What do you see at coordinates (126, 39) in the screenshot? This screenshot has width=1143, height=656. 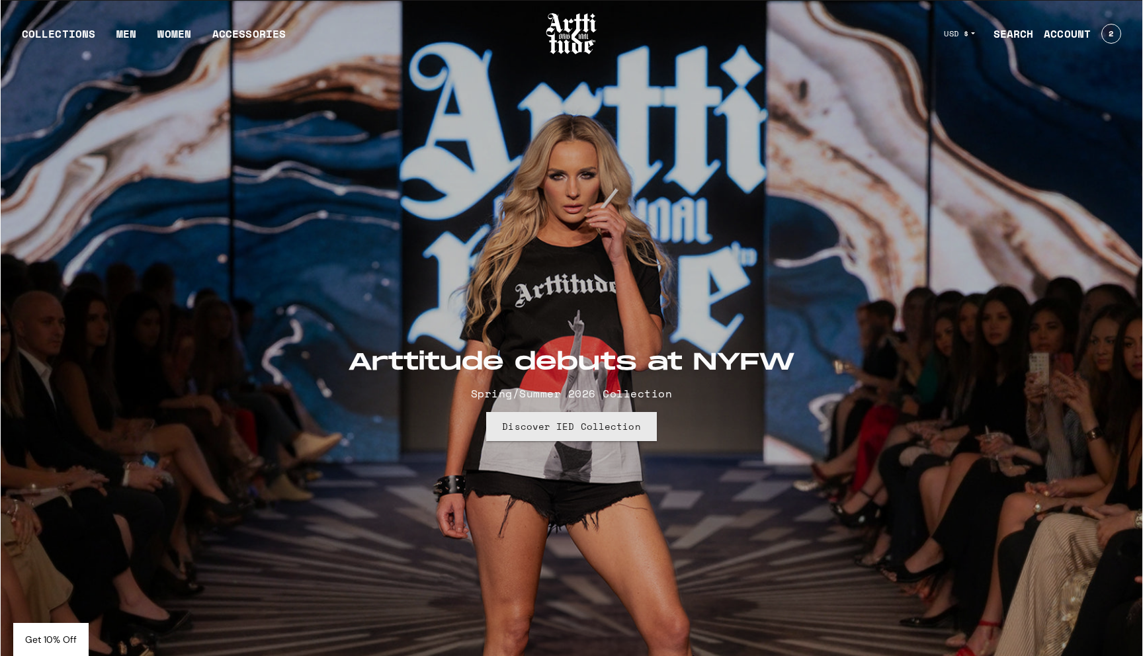 I see `a: MEN` at bounding box center [126, 39].